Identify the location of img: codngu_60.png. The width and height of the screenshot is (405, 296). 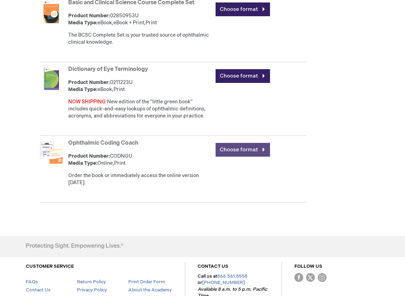
(51, 153).